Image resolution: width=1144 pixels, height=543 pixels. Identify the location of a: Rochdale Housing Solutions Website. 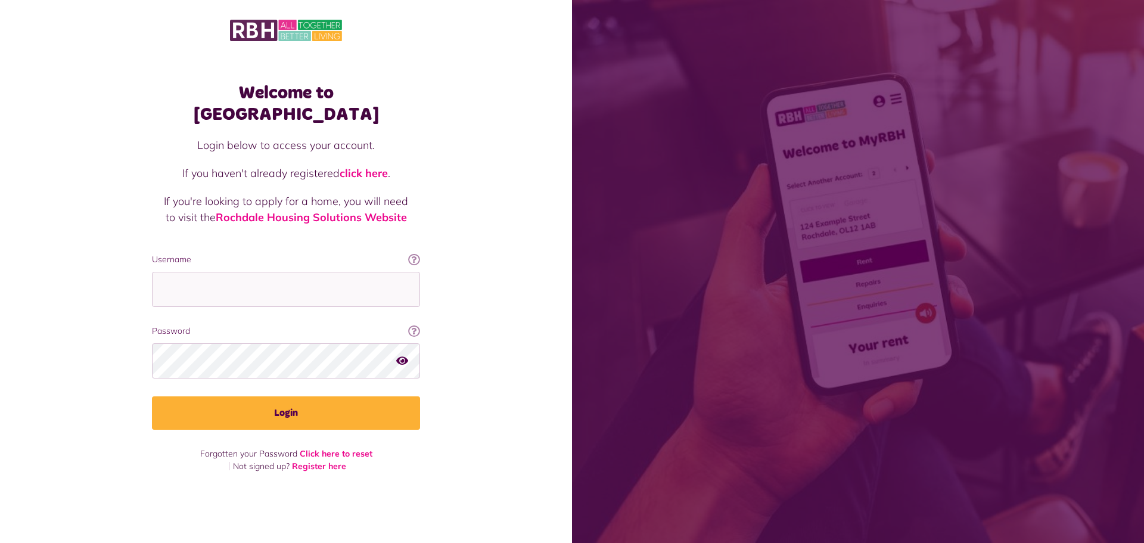
(311, 217).